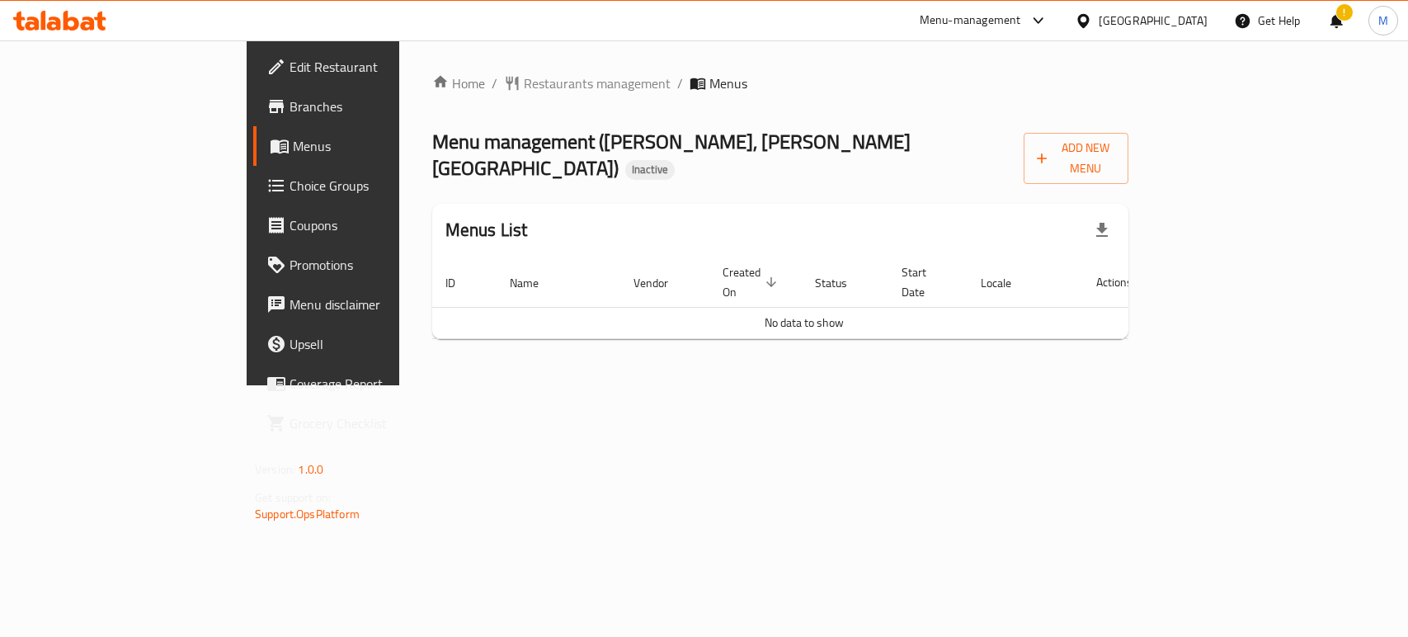 This screenshot has width=1408, height=637. Describe the element at coordinates (1383, 21) in the screenshot. I see `span: M` at that location.